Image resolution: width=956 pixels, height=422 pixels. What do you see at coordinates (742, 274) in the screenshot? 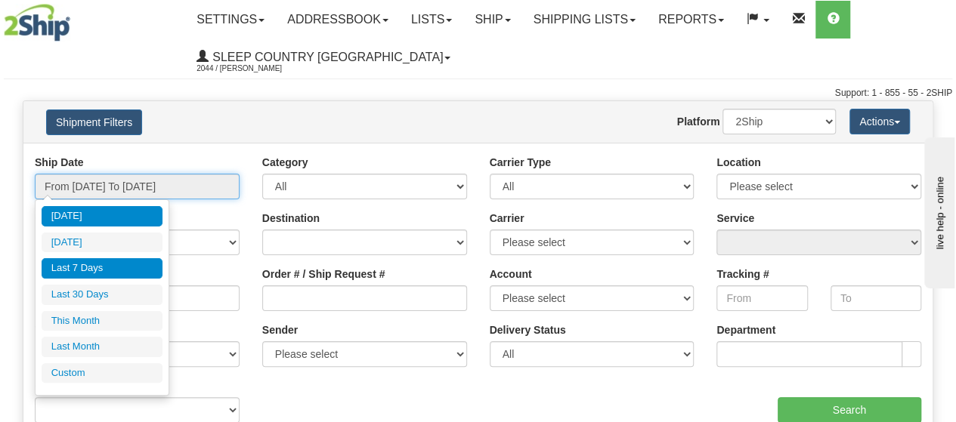
I see `label: Tracking #` at bounding box center [742, 274].